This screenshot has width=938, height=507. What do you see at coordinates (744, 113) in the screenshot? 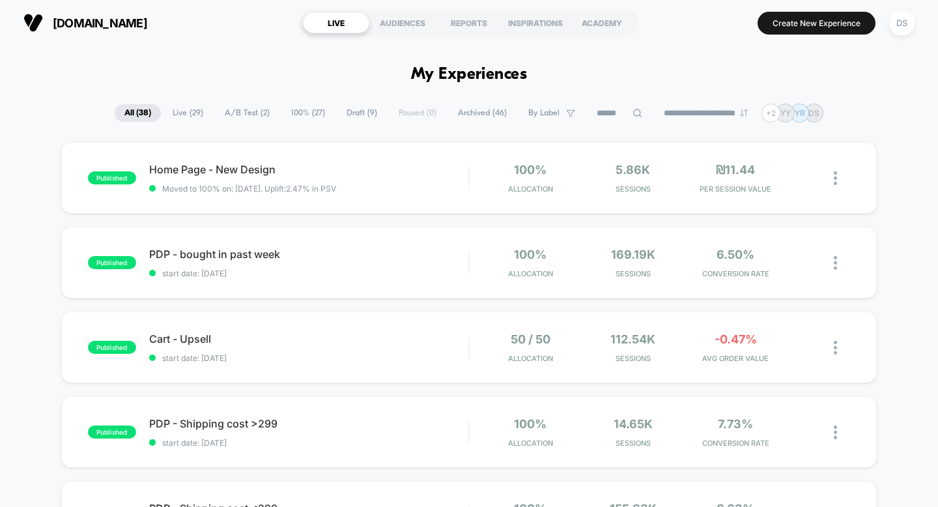
I see `img: end` at bounding box center [744, 113].